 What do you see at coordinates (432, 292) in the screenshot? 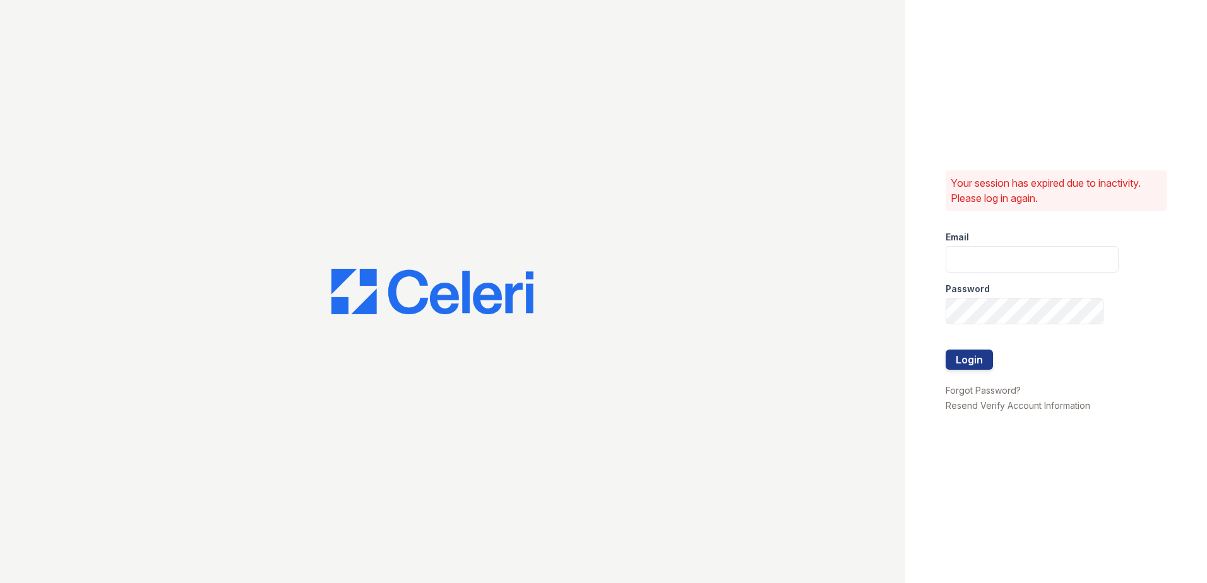
I see `img: CE_Logo_Blue-a8612792a0a2168367f1c8372b55b34899dd931a85d93a1a3d3e32e68fde9ad4.png` at bounding box center [432, 292].